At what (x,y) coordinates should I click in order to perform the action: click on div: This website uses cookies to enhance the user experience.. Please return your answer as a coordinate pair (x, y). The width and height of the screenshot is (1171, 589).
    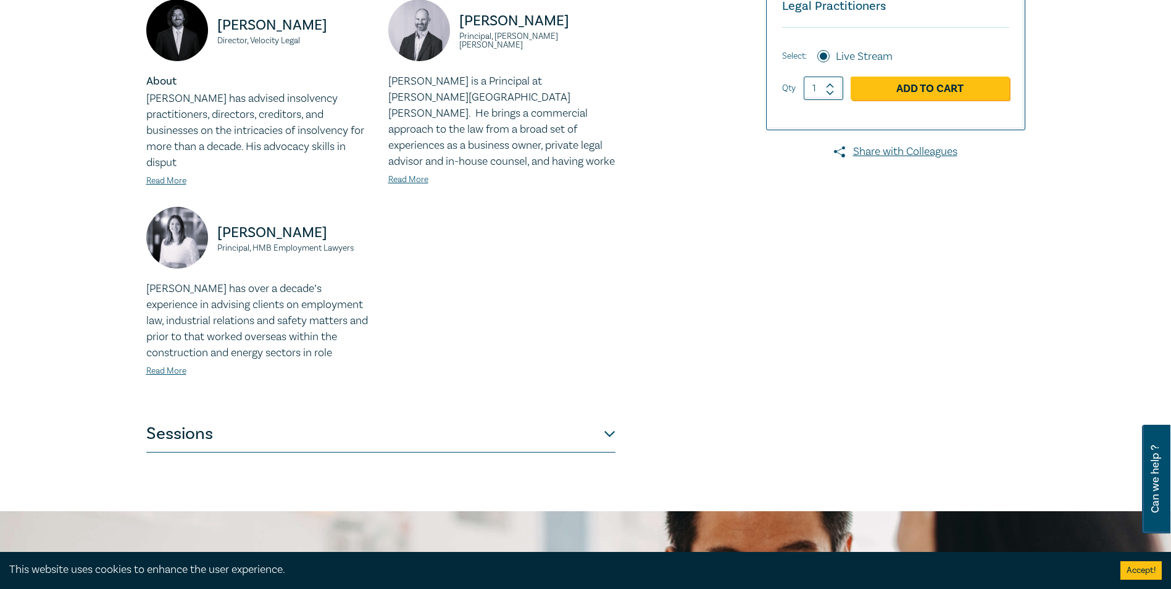
    Looking at the image, I should click on (555, 570).